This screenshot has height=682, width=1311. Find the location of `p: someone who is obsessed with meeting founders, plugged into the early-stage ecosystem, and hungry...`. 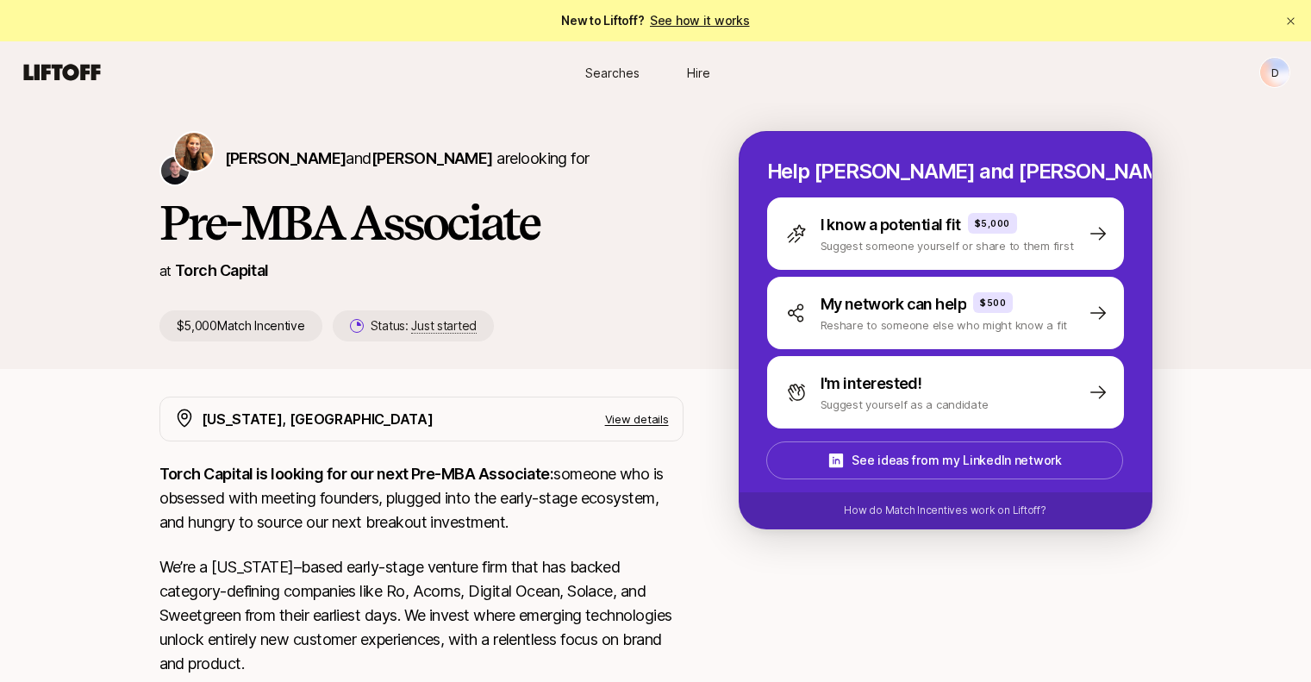

p: someone who is obsessed with meeting founders, plugged into the early-stage ecosystem, and hungry... is located at coordinates (421, 498).